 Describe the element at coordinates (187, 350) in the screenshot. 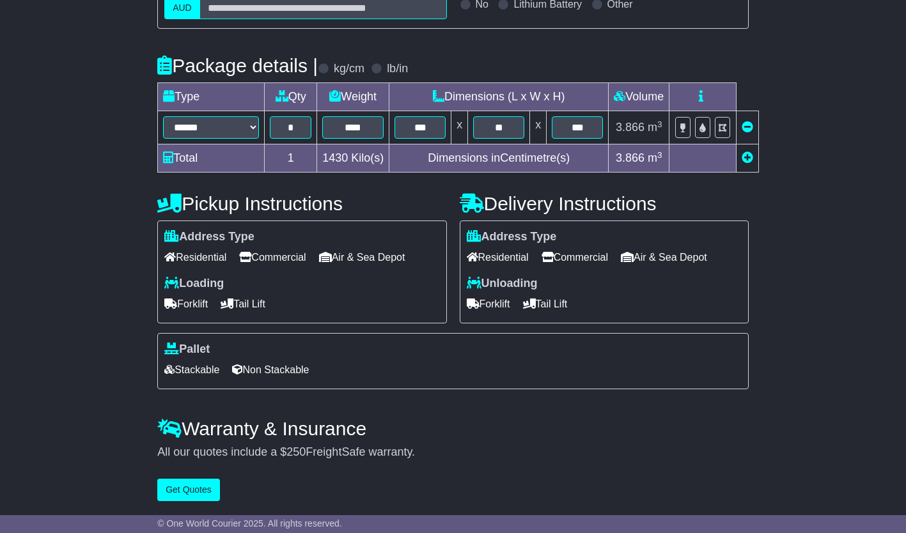

I see `label: Pallet` at that location.